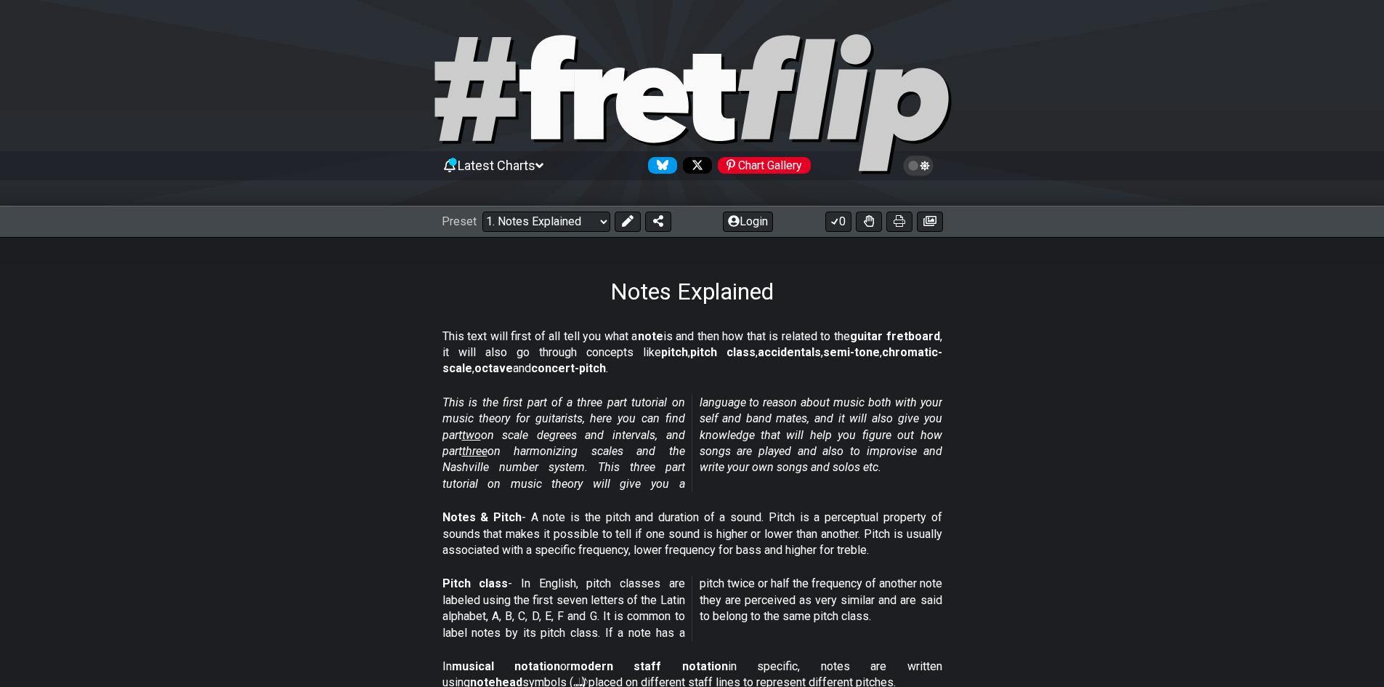  I want to click on button: Print, so click(899, 222).